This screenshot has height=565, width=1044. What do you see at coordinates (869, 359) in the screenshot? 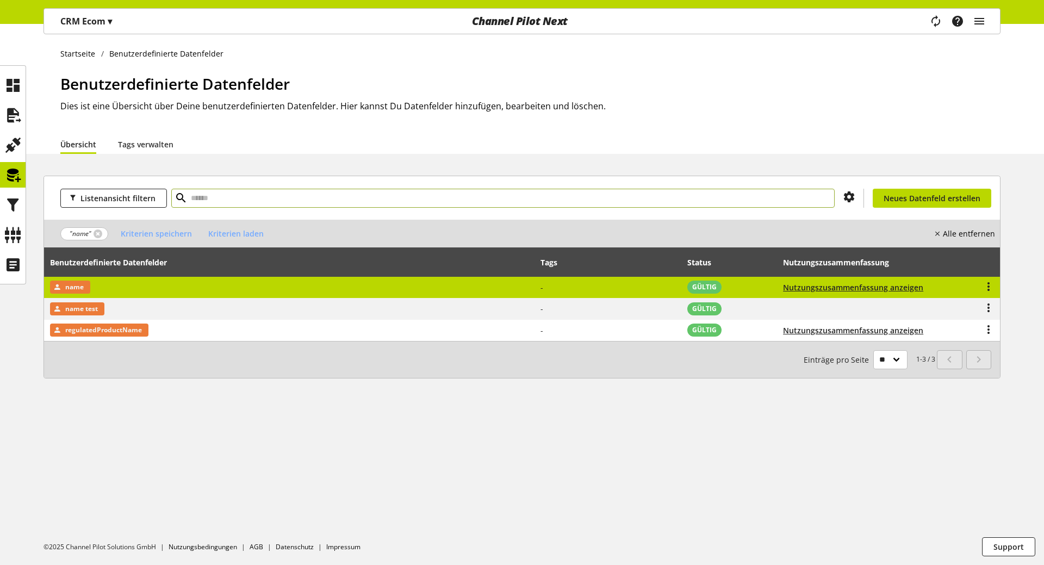
I see `small: 1-3 / 3` at bounding box center [869, 359].